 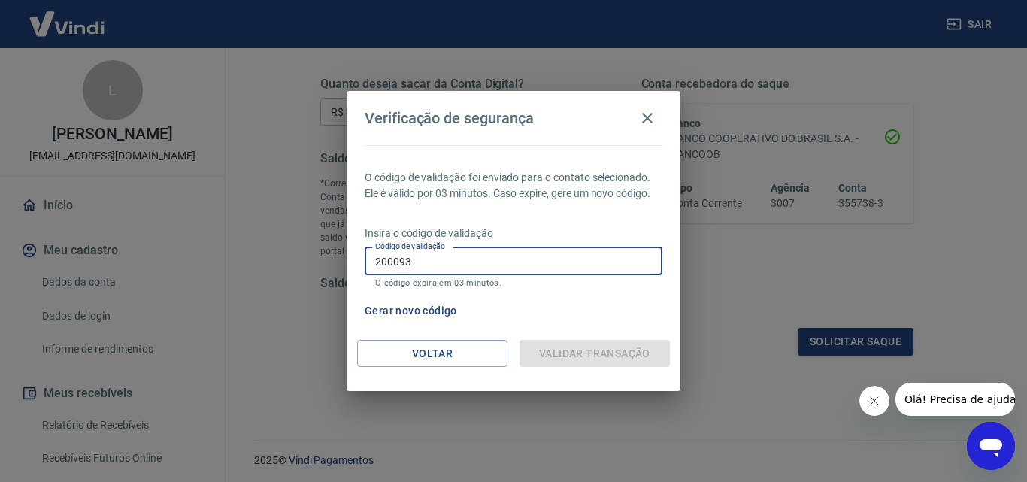 What do you see at coordinates (411, 311) in the screenshot?
I see `button: Gerar novo código` at bounding box center [411, 311].